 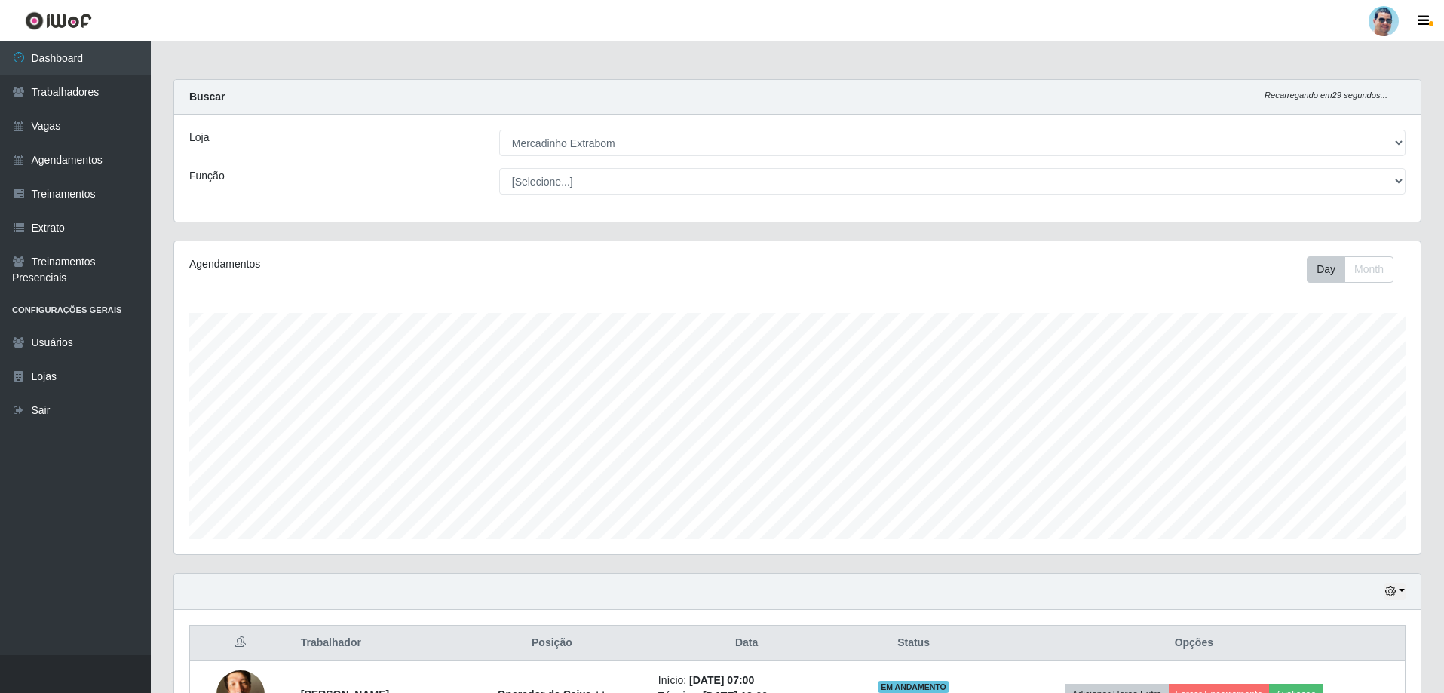 I want to click on strong: Buscar, so click(x=207, y=97).